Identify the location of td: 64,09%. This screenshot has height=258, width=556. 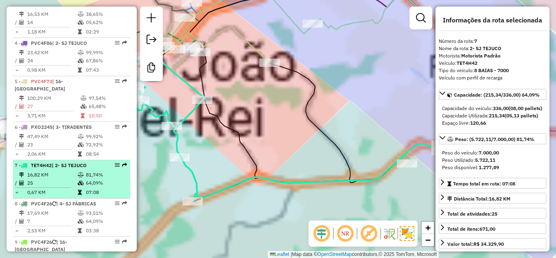
(106, 221).